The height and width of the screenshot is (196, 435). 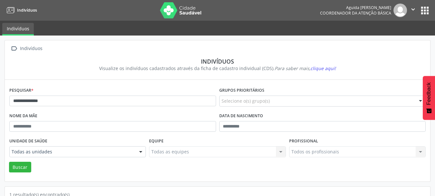 What do you see at coordinates (20, 167) in the screenshot?
I see `button: Buscar` at bounding box center [20, 167].